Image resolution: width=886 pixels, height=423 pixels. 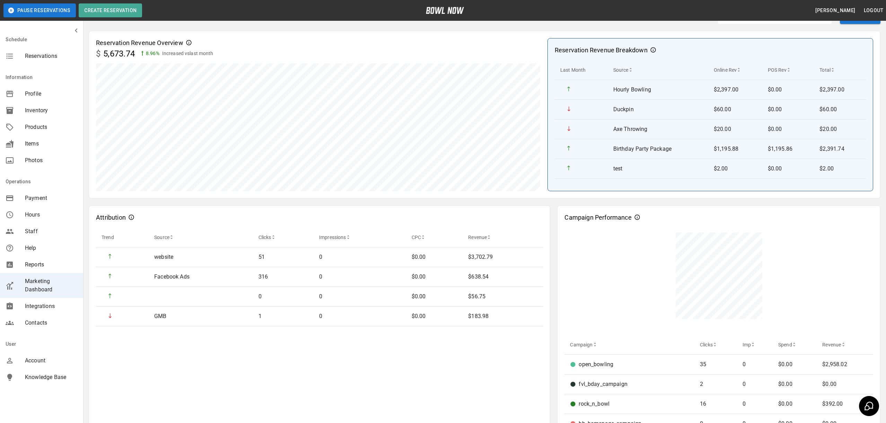 What do you see at coordinates (840, 149) in the screenshot?
I see `p: $2,391.74` at bounding box center [840, 149].